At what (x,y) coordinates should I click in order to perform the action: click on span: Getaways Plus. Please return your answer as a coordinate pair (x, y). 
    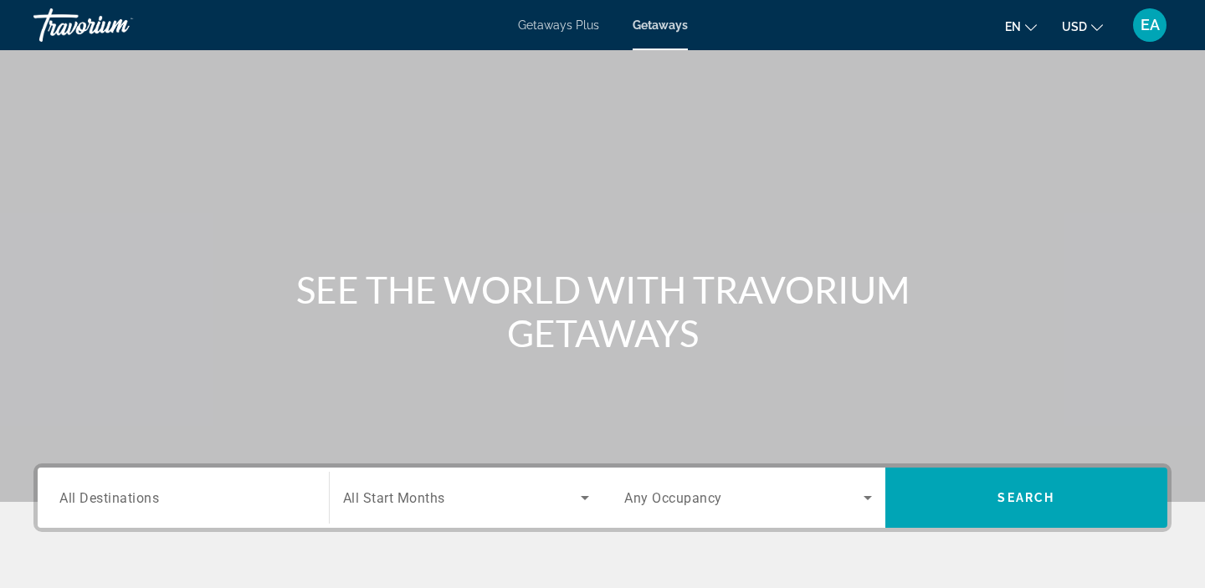
    Looking at the image, I should click on (558, 25).